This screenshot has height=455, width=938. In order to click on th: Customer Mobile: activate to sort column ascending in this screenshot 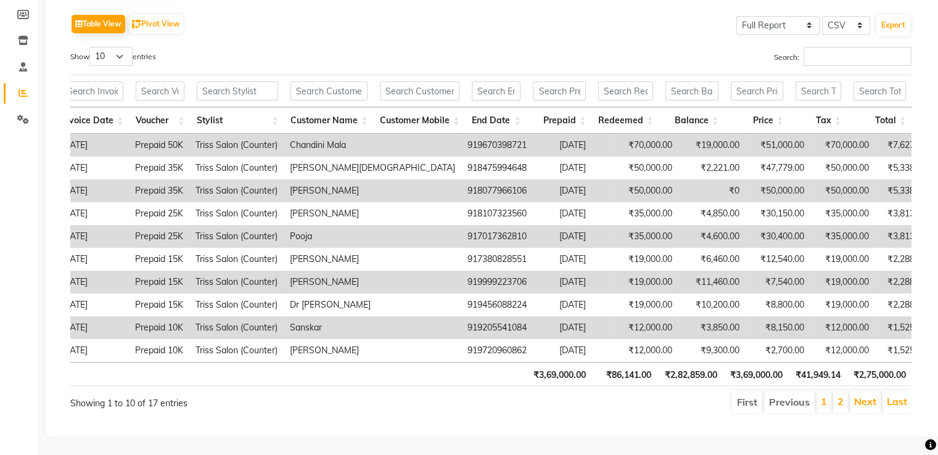, I will do `click(419, 120)`.